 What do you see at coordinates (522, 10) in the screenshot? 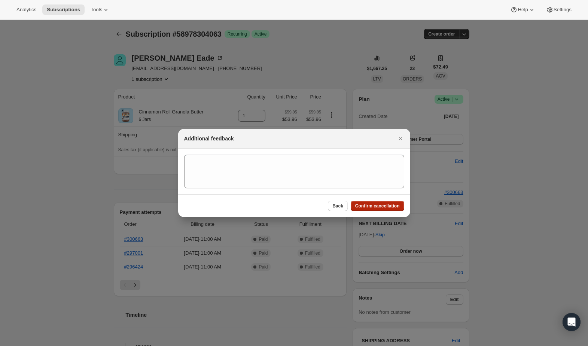
I see `span: Help` at bounding box center [522, 10].